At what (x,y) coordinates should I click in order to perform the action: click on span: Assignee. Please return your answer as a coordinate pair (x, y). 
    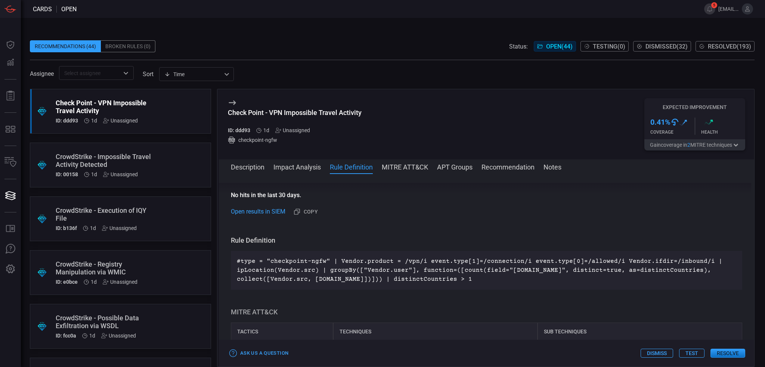
    Looking at the image, I should click on (42, 74).